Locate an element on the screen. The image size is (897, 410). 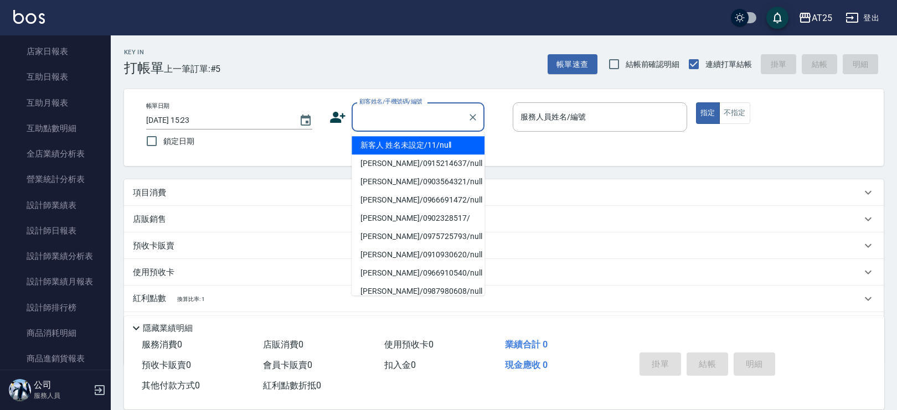
span: 現金應收 0 is located at coordinates (526, 365).